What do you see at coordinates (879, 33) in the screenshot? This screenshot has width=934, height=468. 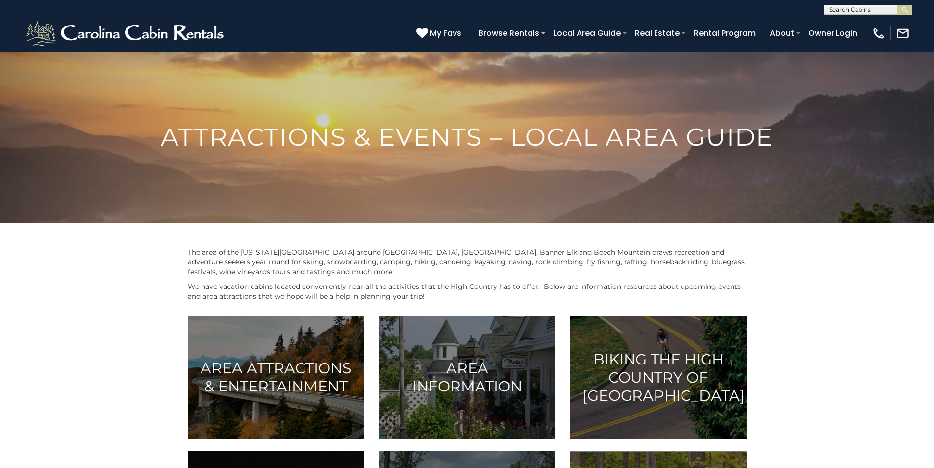 I see `img: phone-regular-white.png` at bounding box center [879, 33].